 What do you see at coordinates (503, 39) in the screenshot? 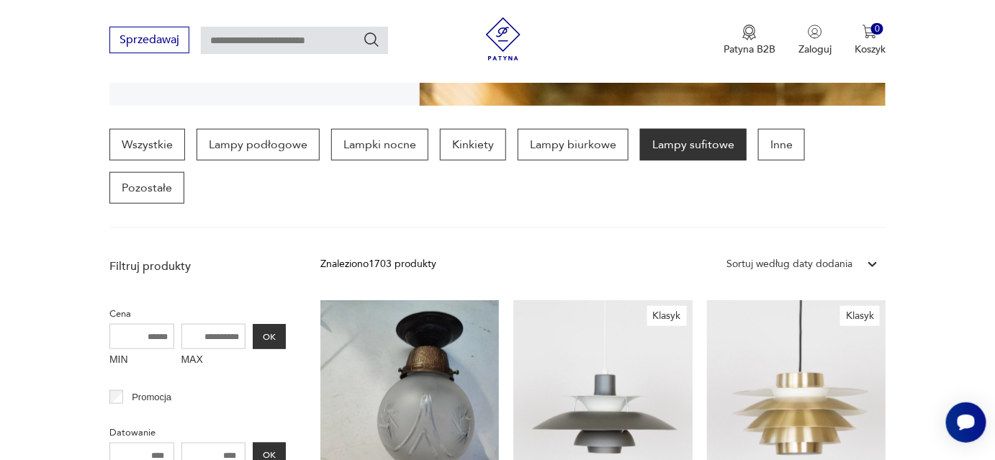
I see `img: Patyna - sklep z meblami i dekoracjami vintage` at bounding box center [503, 39].